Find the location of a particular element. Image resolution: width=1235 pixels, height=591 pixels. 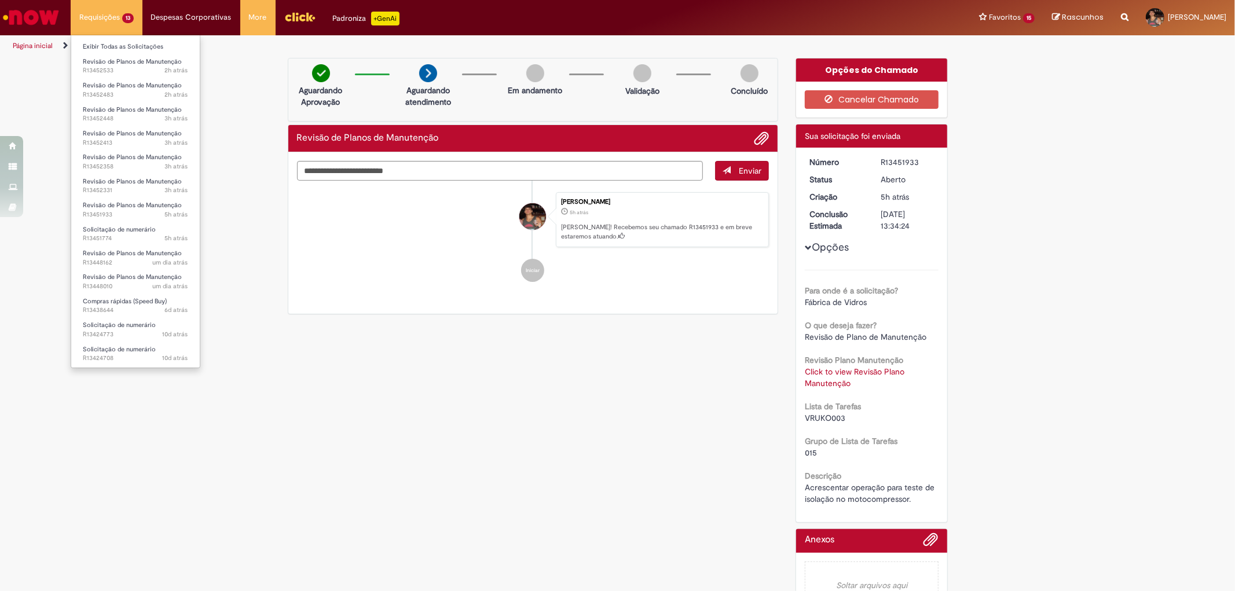

span: 015 is located at coordinates (811, 453).